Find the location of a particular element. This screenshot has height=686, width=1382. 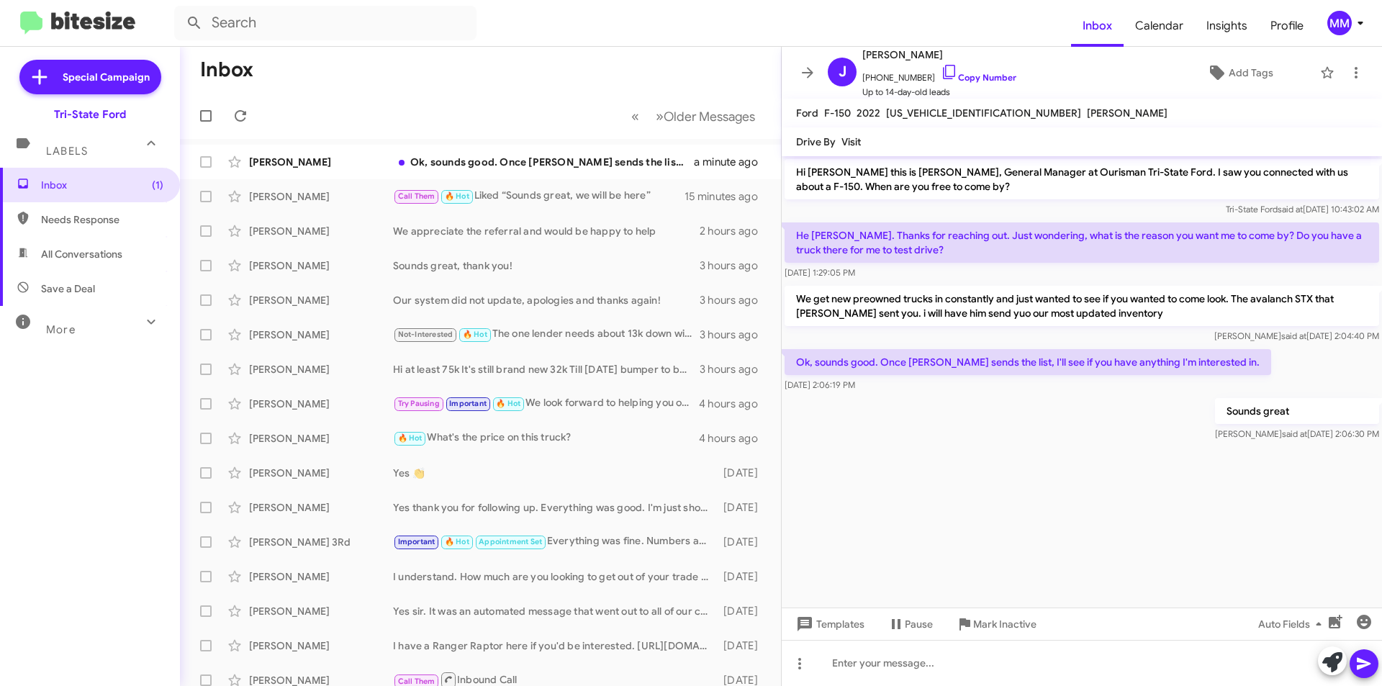

span: (1) is located at coordinates (158, 185).